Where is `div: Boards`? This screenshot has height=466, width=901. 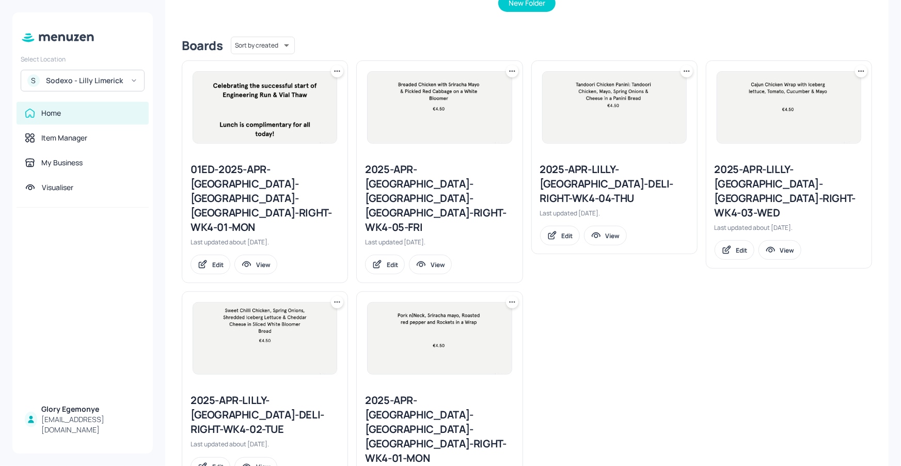
div: Boards is located at coordinates (202, 45).